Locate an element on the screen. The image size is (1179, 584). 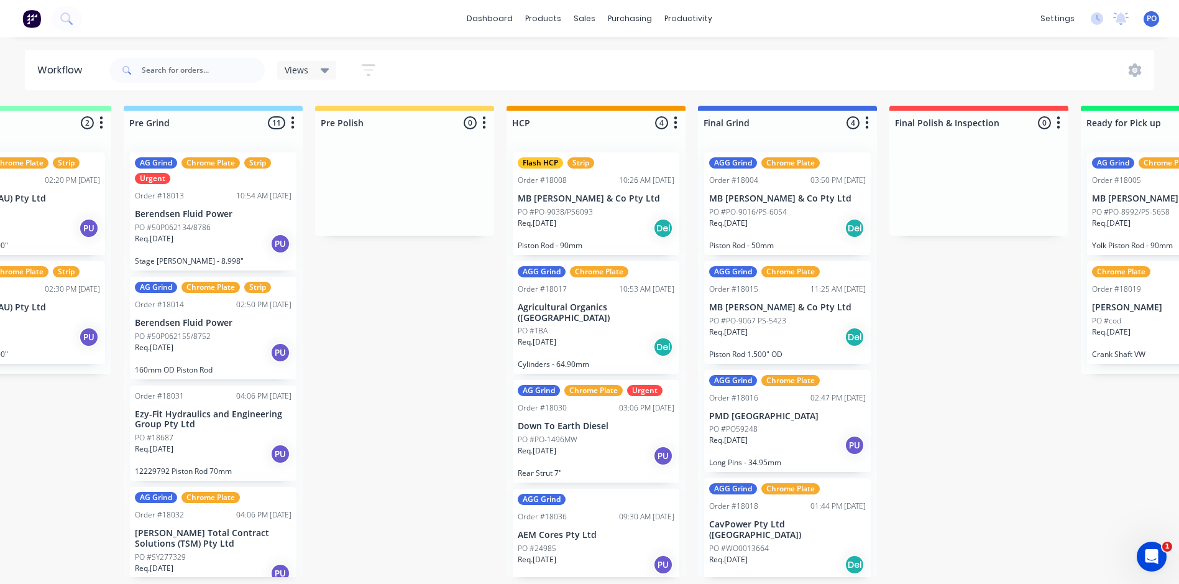
p: Ezy-Fit Hydraulics and Engineering Group Pty Ltd is located at coordinates (213, 419).